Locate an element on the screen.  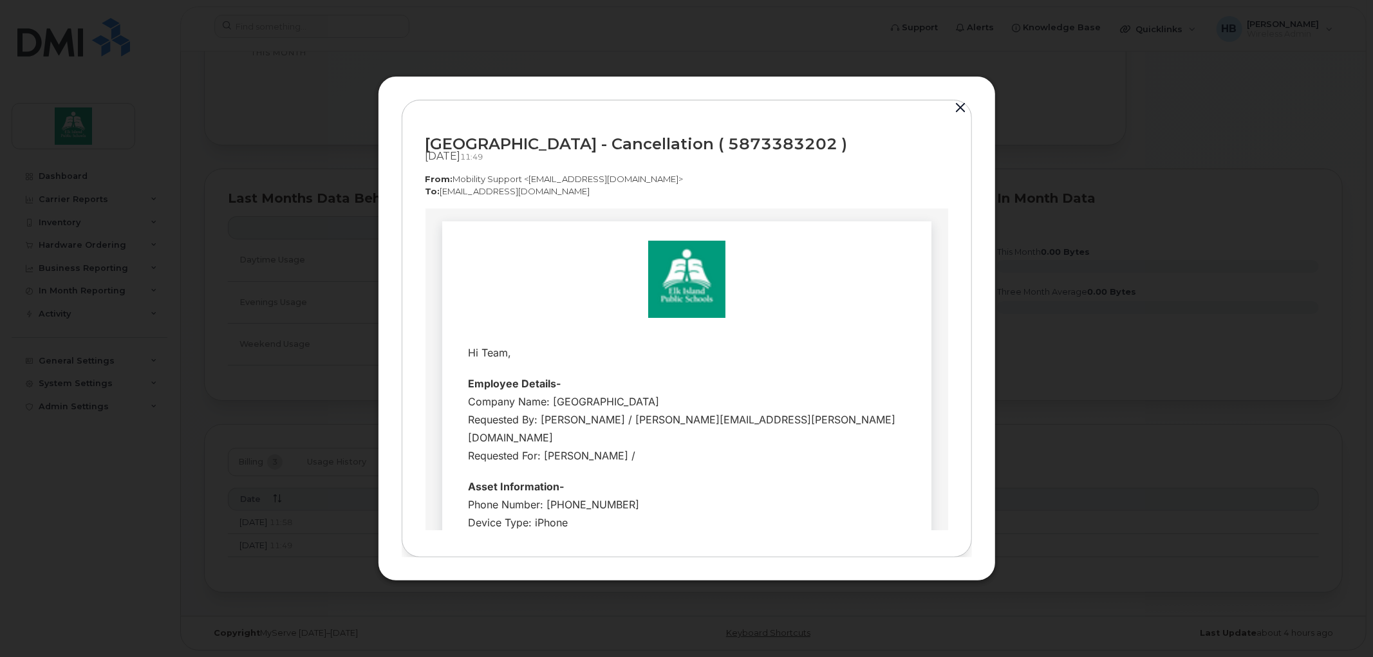
div: Employee Details- is located at coordinates (261, 175).